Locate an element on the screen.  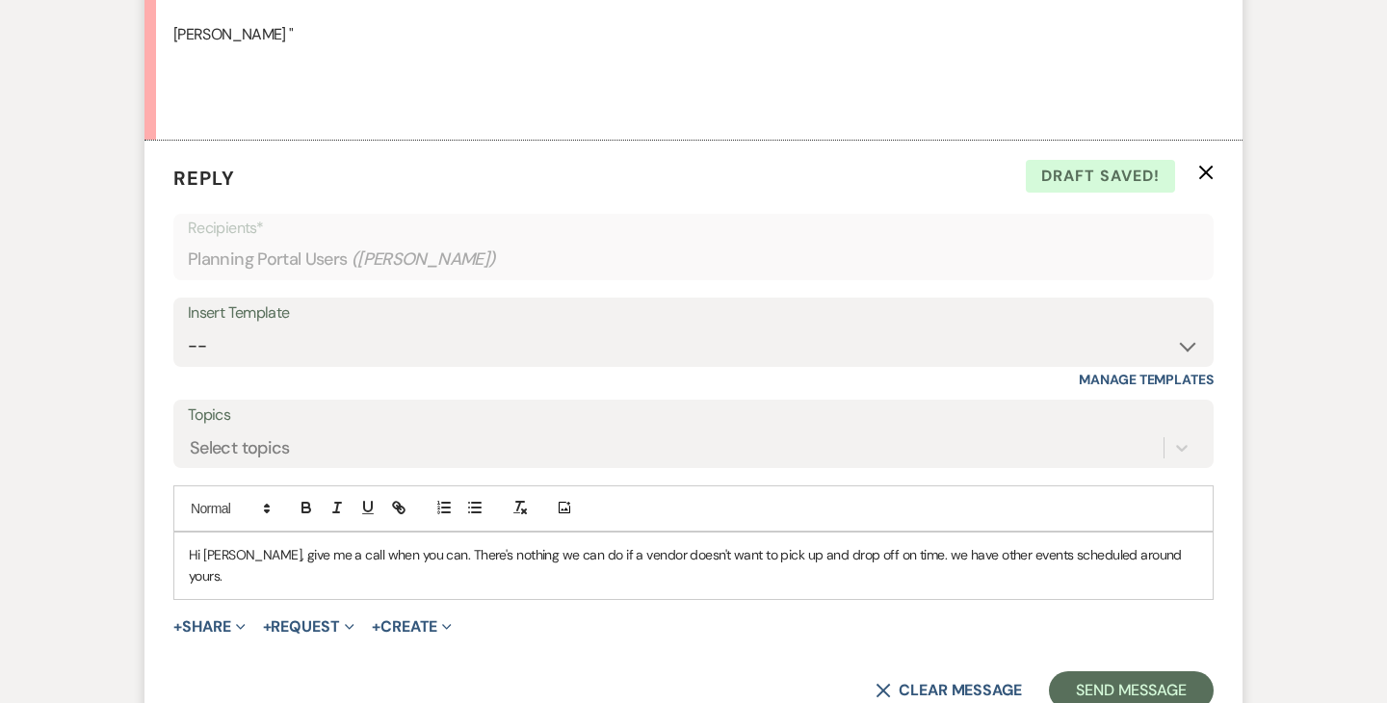
span: Reply is located at coordinates (204, 178).